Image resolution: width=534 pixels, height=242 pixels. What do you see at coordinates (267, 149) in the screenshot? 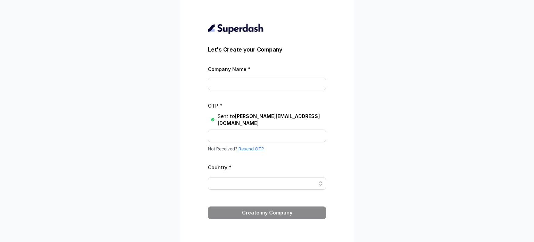
I see `p: Not Received?` at bounding box center [267, 149].